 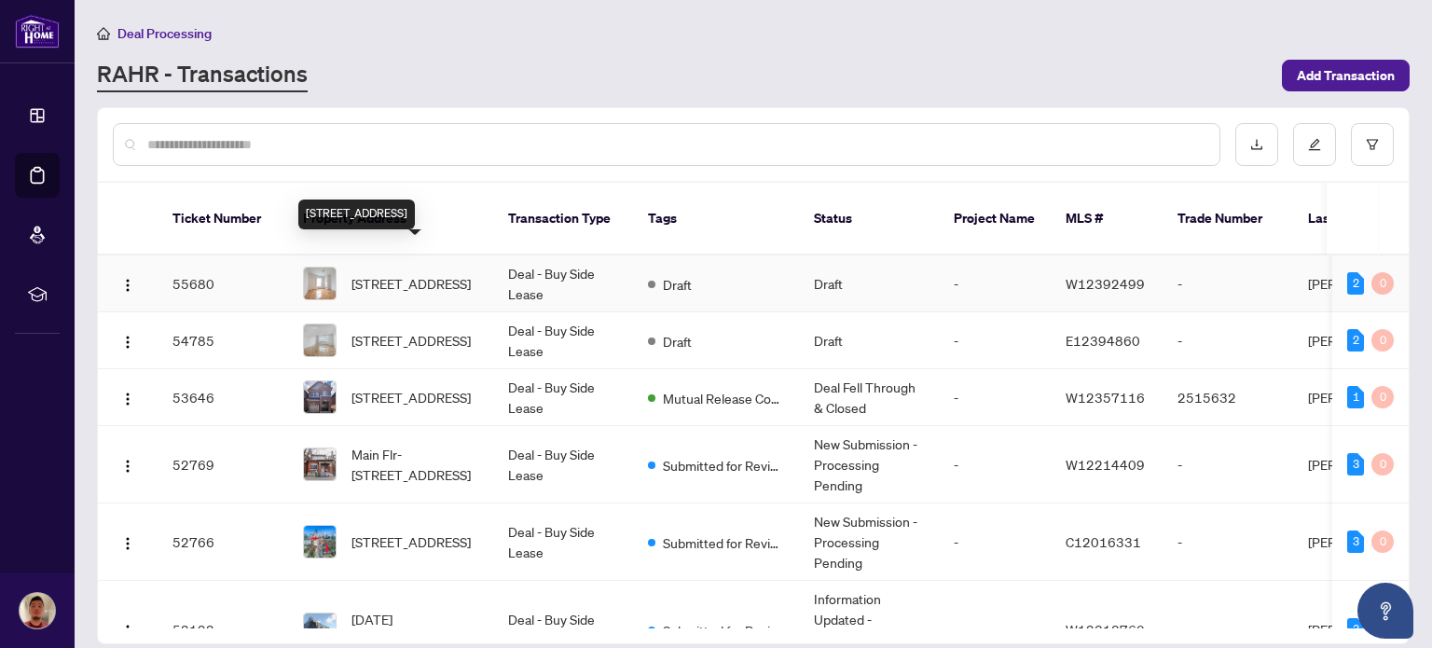 I want to click on span: C12016331, so click(x=1103, y=542).